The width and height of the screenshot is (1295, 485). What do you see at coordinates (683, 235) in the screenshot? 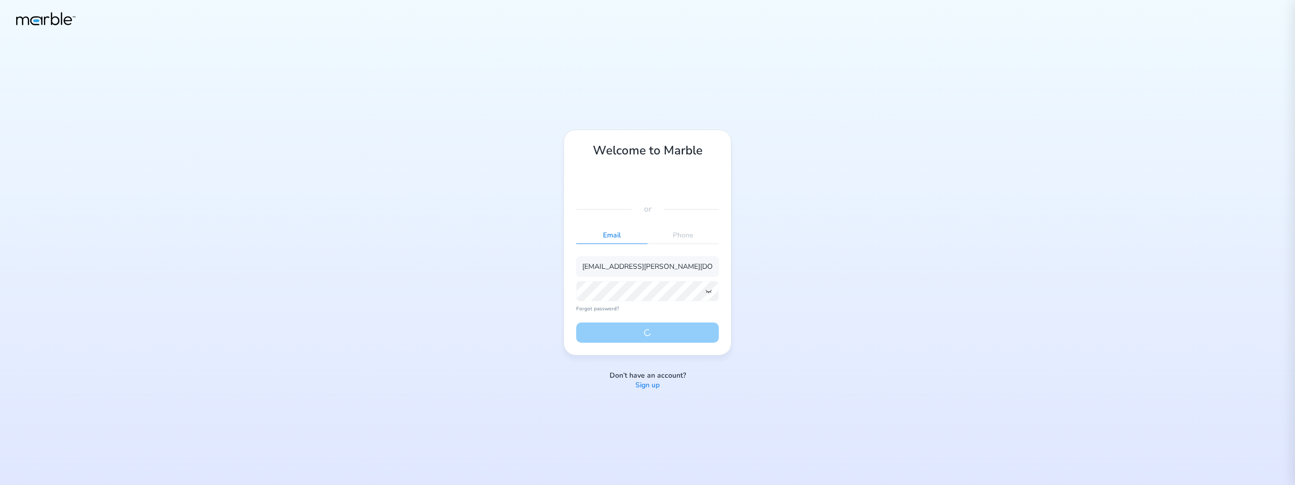
I see `p: Phone` at bounding box center [683, 235].